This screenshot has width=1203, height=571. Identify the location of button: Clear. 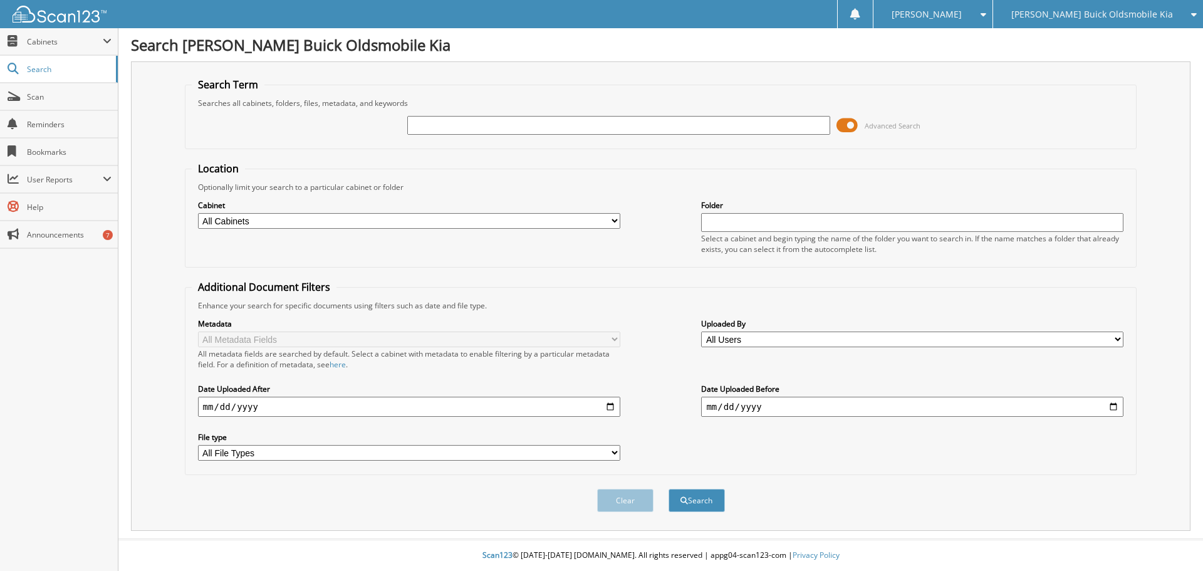
(625, 500).